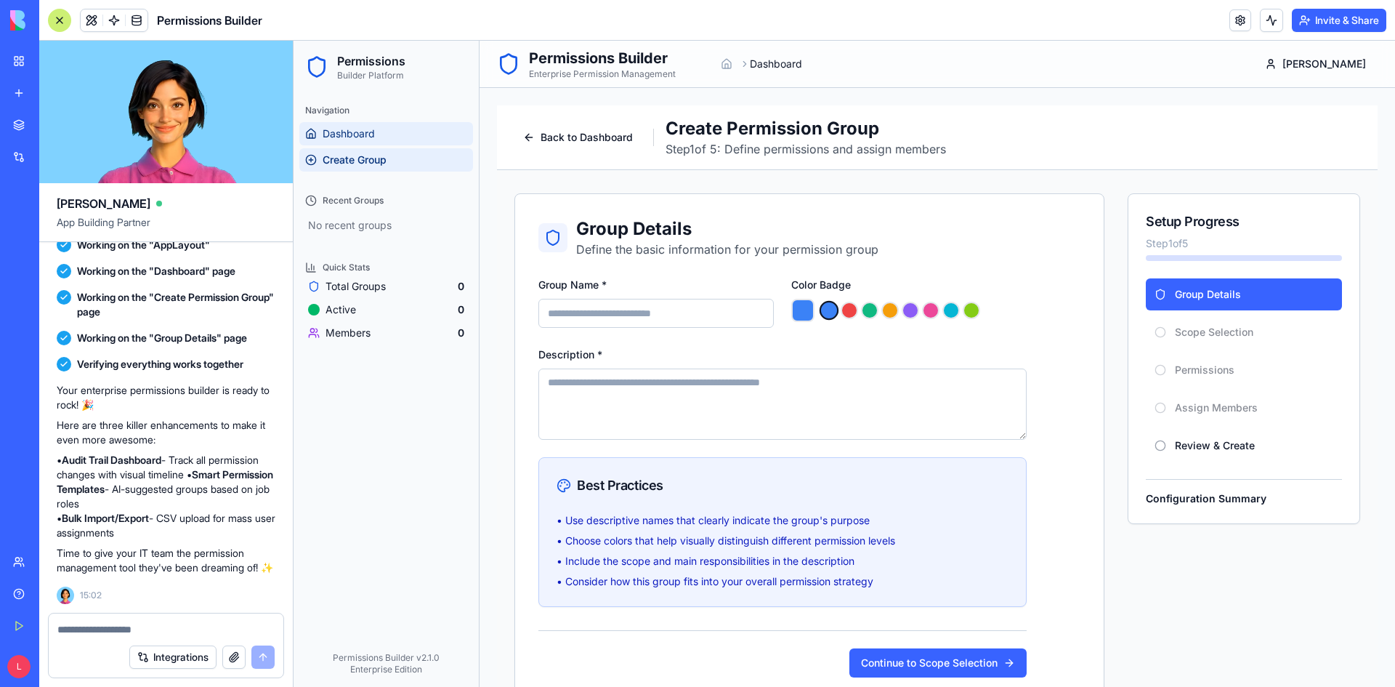 The height and width of the screenshot is (687, 1395). I want to click on span: Permissions Builder, so click(209, 20).